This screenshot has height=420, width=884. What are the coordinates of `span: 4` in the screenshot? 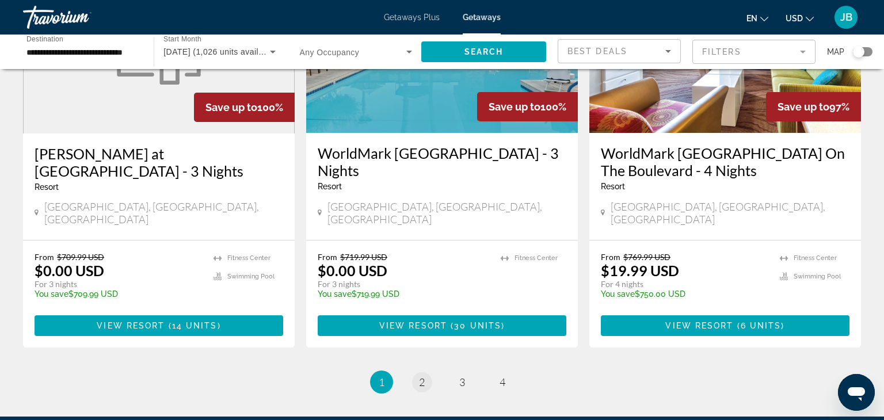 It's located at (502, 382).